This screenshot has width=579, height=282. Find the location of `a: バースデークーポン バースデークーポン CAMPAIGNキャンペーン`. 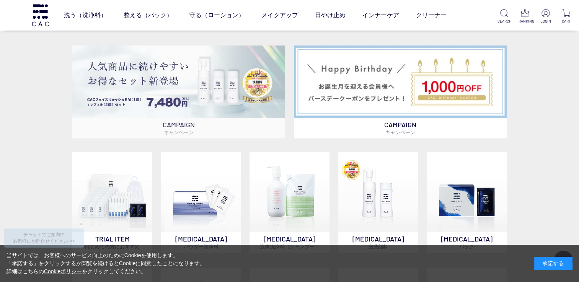

a: バースデークーポン バースデークーポン CAMPAIGNキャンペーン is located at coordinates (400, 92).